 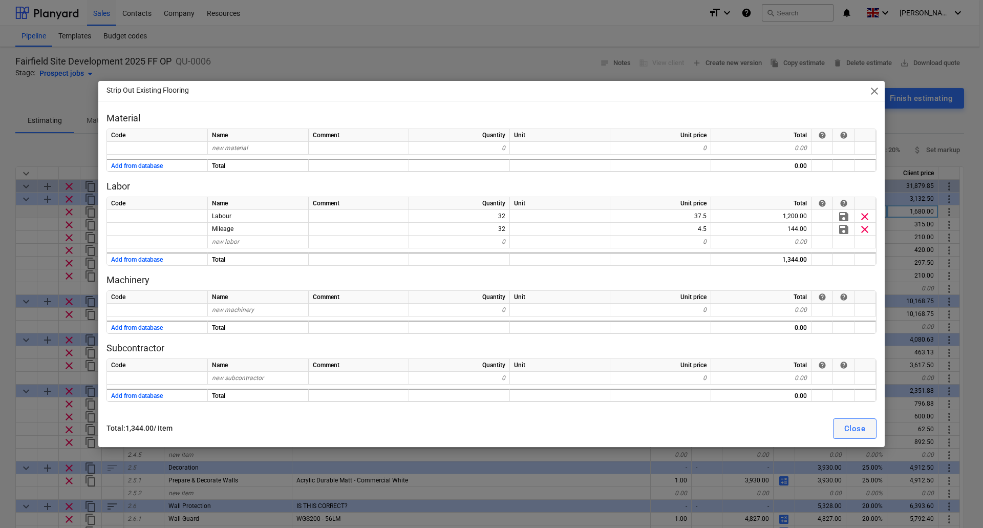 I want to click on div: 37.5, so click(x=661, y=216).